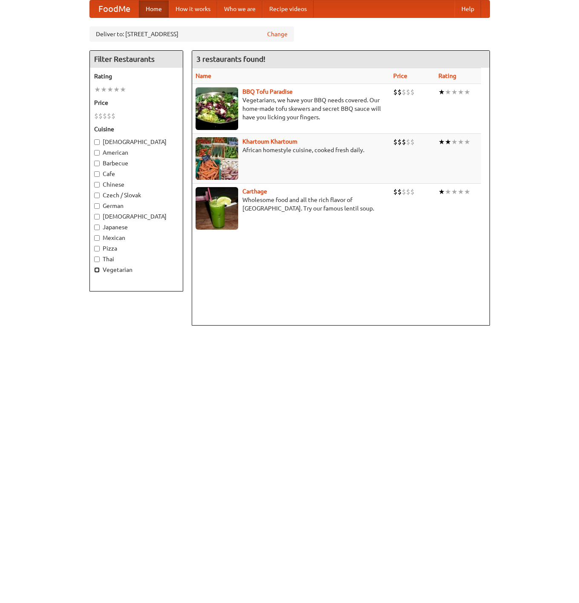 The width and height of the screenshot is (579, 603). Describe the element at coordinates (136, 76) in the screenshot. I see `h5: Rating` at that location.